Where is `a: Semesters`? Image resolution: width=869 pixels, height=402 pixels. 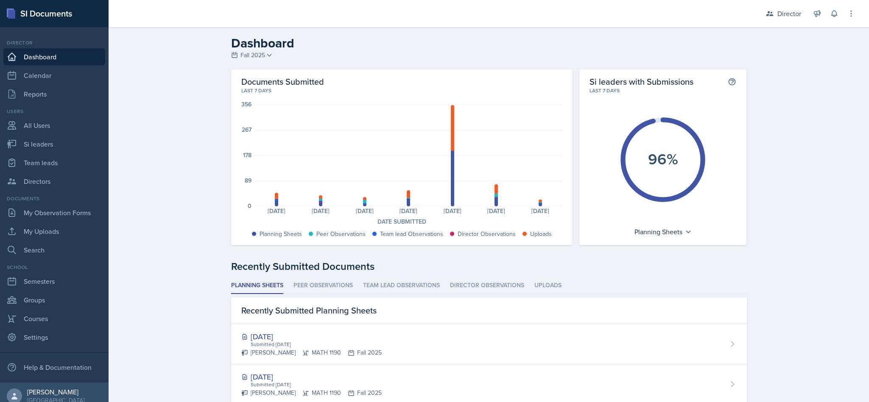
a: Semesters is located at coordinates (54, 282).